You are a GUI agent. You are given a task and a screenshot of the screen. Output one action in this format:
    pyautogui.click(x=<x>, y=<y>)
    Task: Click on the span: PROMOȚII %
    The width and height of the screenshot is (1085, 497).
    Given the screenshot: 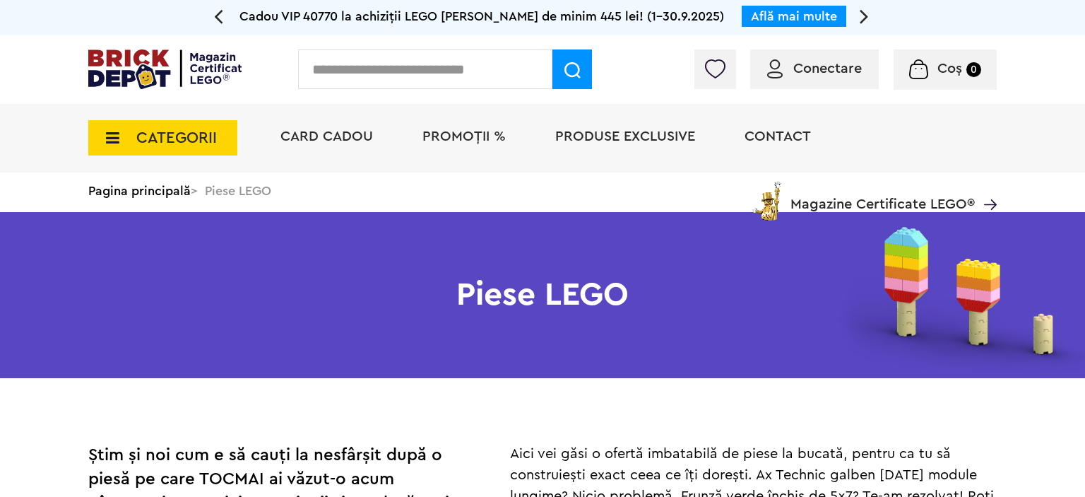 What is the action you would take?
    pyautogui.click(x=464, y=136)
    